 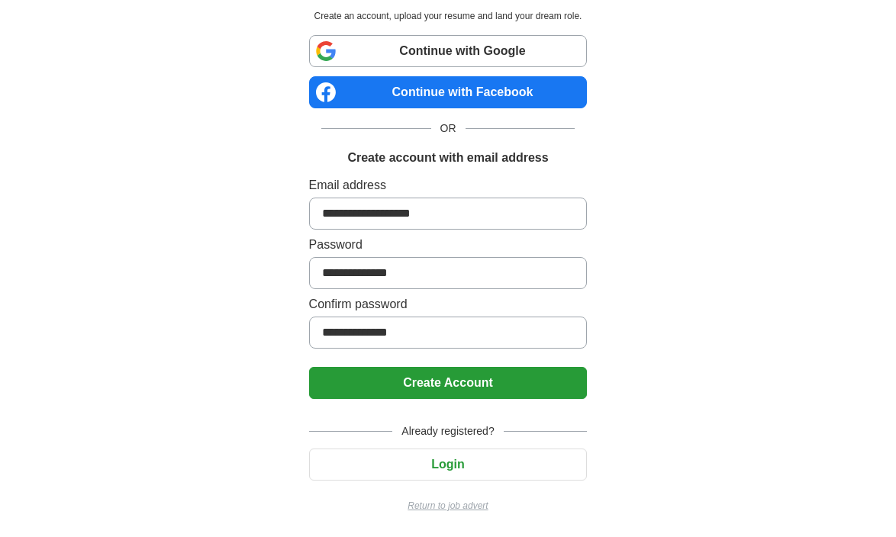 What do you see at coordinates (448, 383) in the screenshot?
I see `button: Create Account` at bounding box center [448, 383].